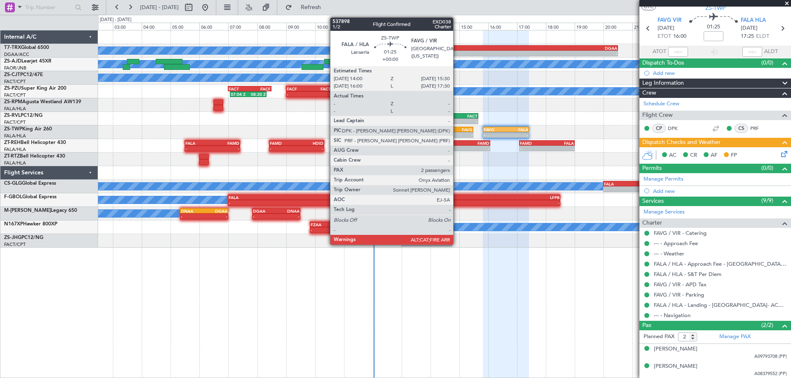 This screenshot has width=791, height=378. Describe the element at coordinates (311, 7) in the screenshot. I see `span: Refresh` at that location.